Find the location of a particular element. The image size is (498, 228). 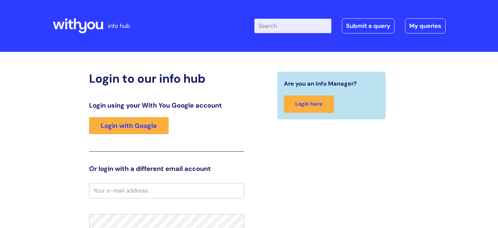

input: Search is located at coordinates (293, 26).